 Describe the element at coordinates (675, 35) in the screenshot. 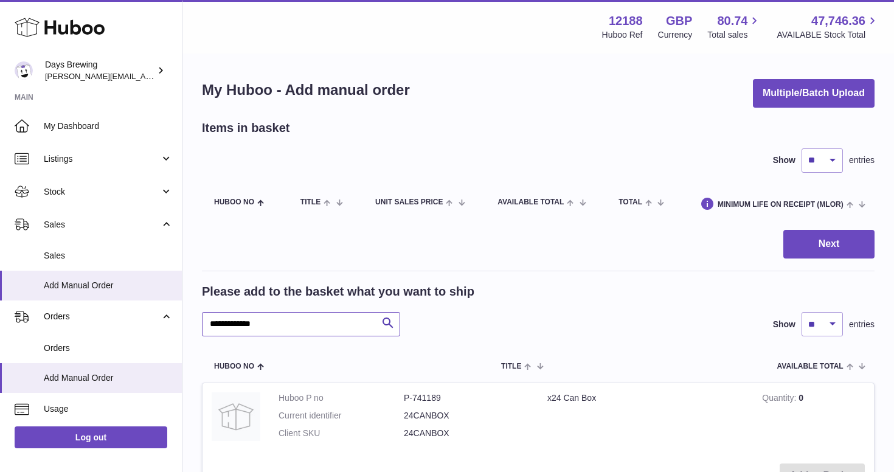

I see `div: Currency` at that location.